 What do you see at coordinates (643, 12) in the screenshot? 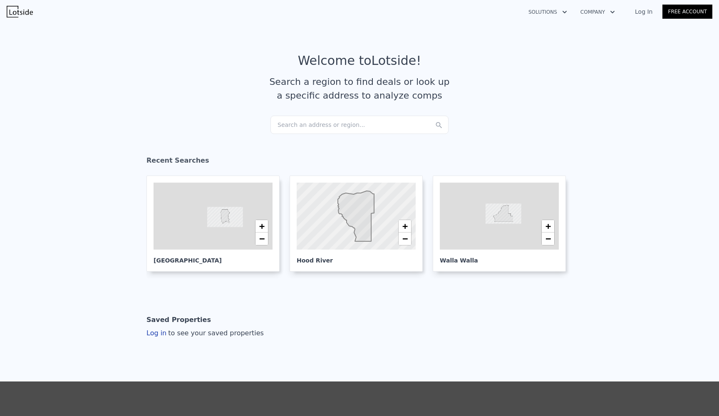
I see `a: Log In` at bounding box center [643, 12].